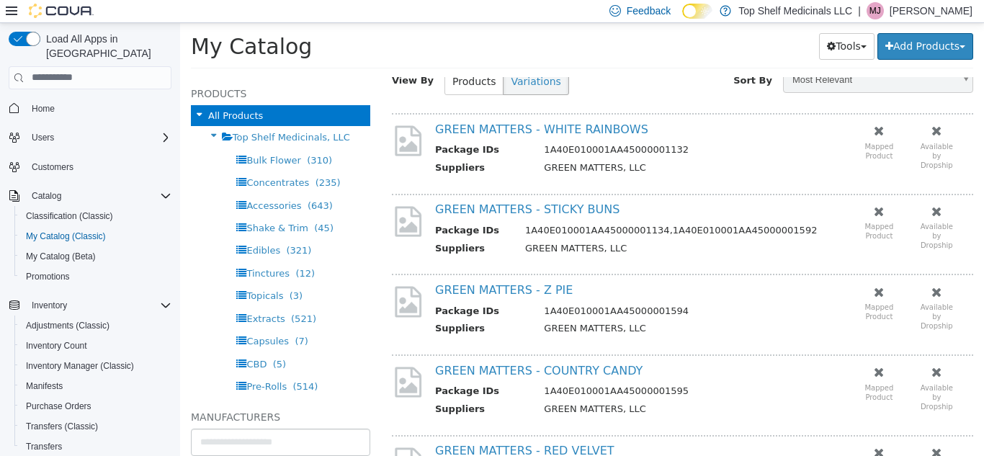  I want to click on span: CBD, so click(76, 341).